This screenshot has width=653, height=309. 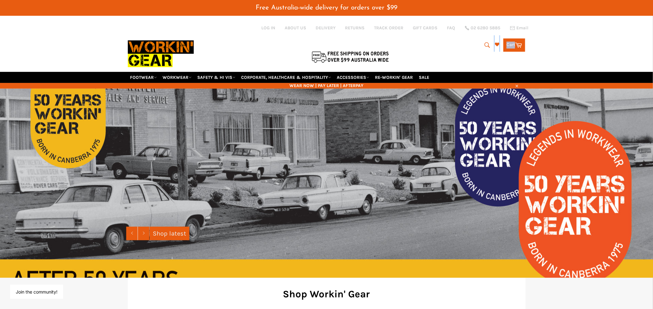 I want to click on a: SALE, so click(x=424, y=77).